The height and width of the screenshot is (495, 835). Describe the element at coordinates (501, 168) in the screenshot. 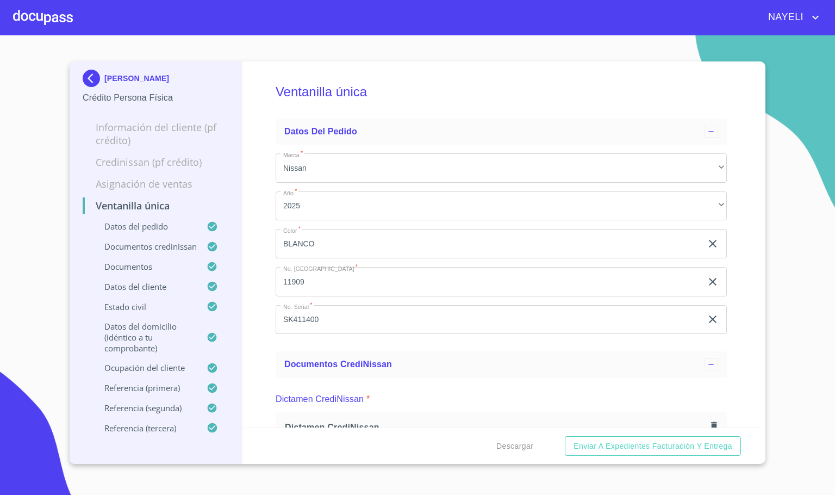

I see `div: Nissan` at that location.